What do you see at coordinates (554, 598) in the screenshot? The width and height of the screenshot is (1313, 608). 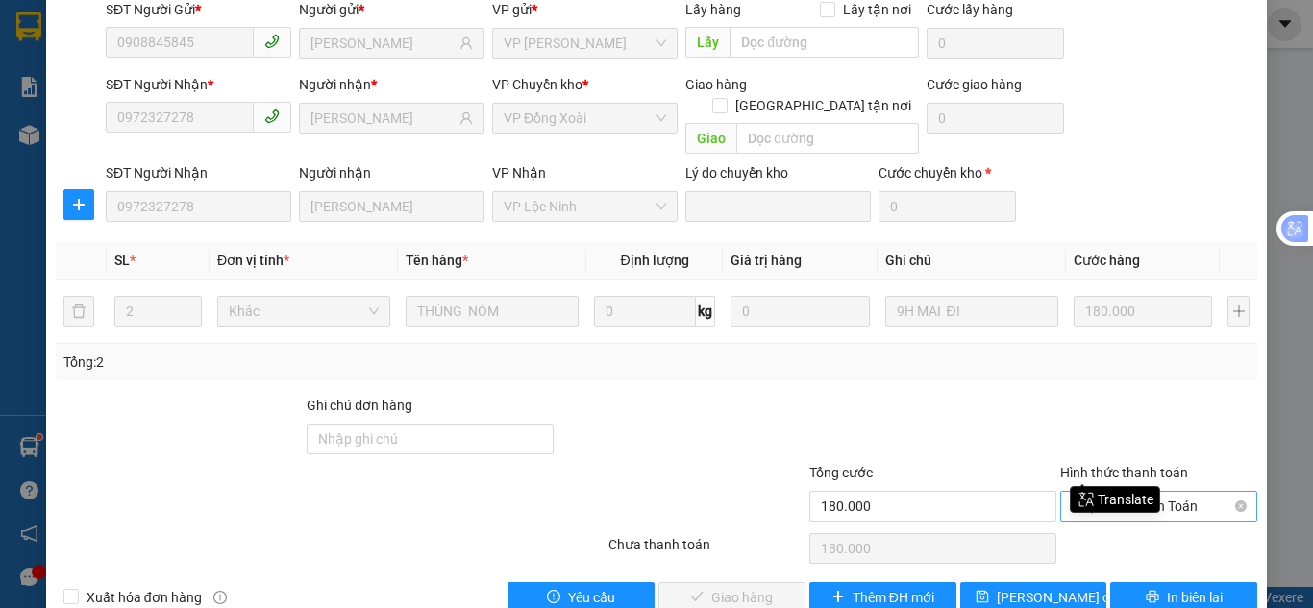 I see `span: exclamation-circle` at bounding box center [554, 598].